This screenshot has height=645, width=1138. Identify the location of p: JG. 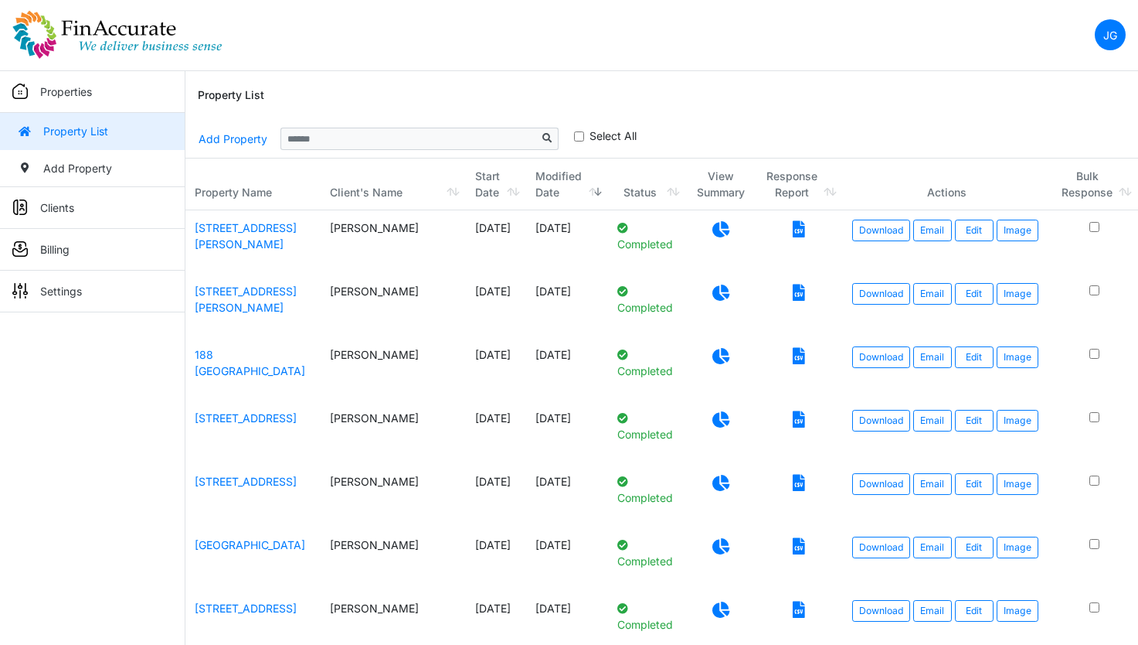
(1111, 35).